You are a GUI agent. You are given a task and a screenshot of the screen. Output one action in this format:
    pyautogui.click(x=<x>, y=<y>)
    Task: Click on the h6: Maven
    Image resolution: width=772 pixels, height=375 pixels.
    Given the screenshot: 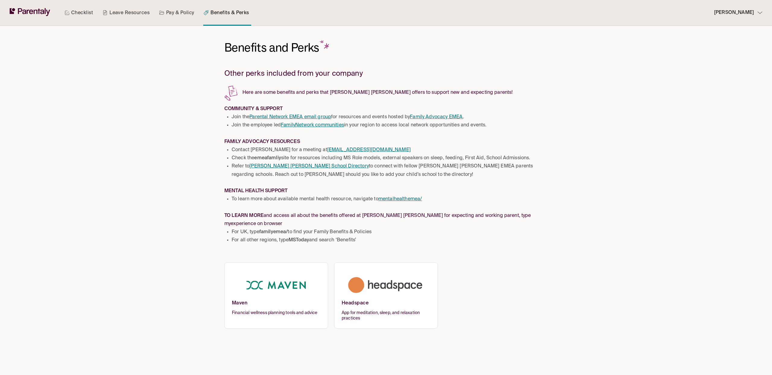 What is the action you would take?
    pyautogui.click(x=276, y=305)
    